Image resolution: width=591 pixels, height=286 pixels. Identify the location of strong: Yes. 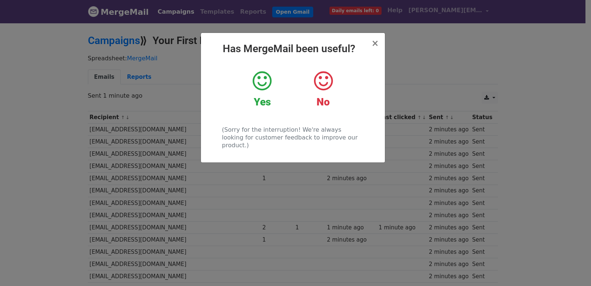
(262, 102).